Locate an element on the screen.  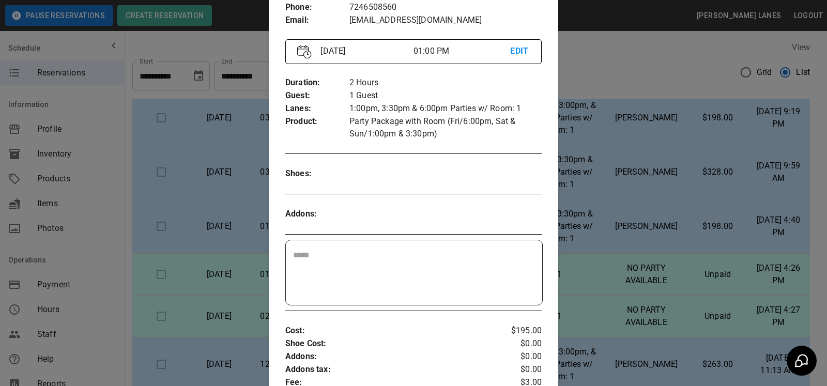
p: 7246508560 is located at coordinates (445, 7).